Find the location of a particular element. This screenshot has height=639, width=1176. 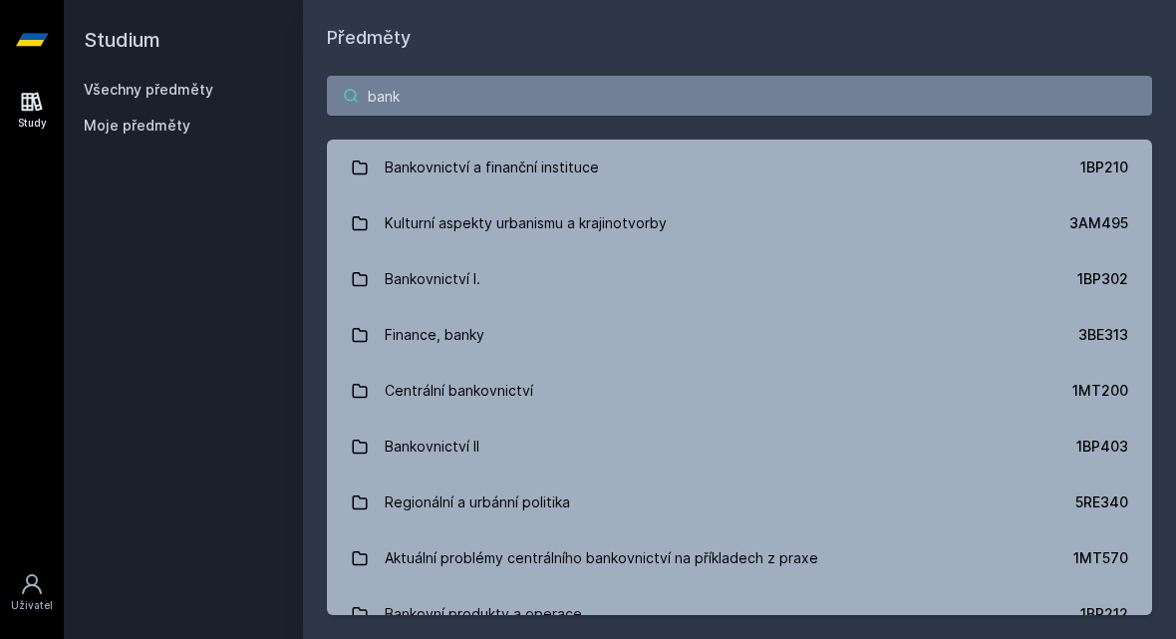

a: Centrální bankovnictví 1MT200 is located at coordinates (740, 391).